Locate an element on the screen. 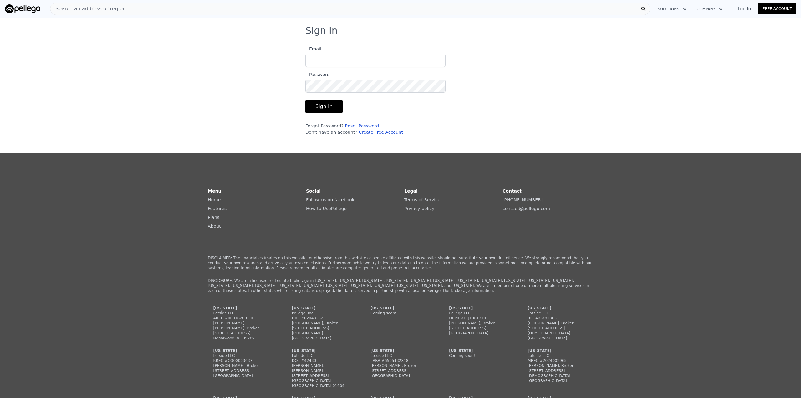 The width and height of the screenshot is (801, 398). span: Search an address or region is located at coordinates (88, 9).